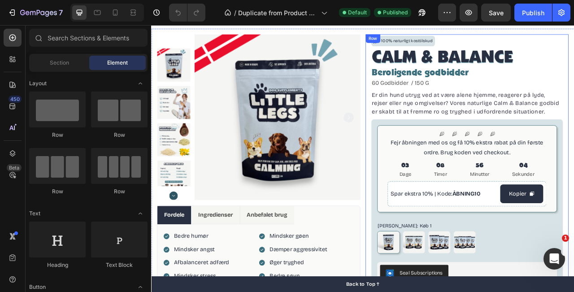 This screenshot has height=292, width=574. What do you see at coordinates (323, 178) in the screenshot?
I see `div: 03` at bounding box center [323, 178].